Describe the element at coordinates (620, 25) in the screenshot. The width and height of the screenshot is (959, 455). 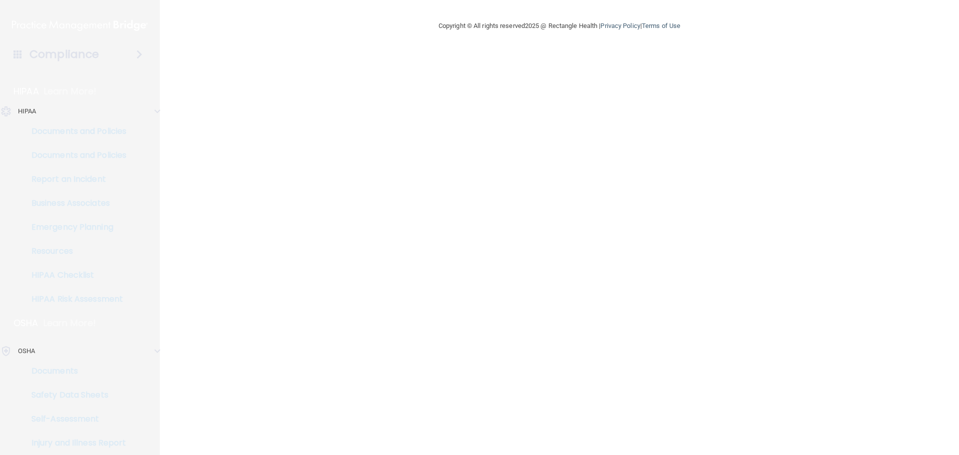
I see `a: Privacy Policy` at that location.